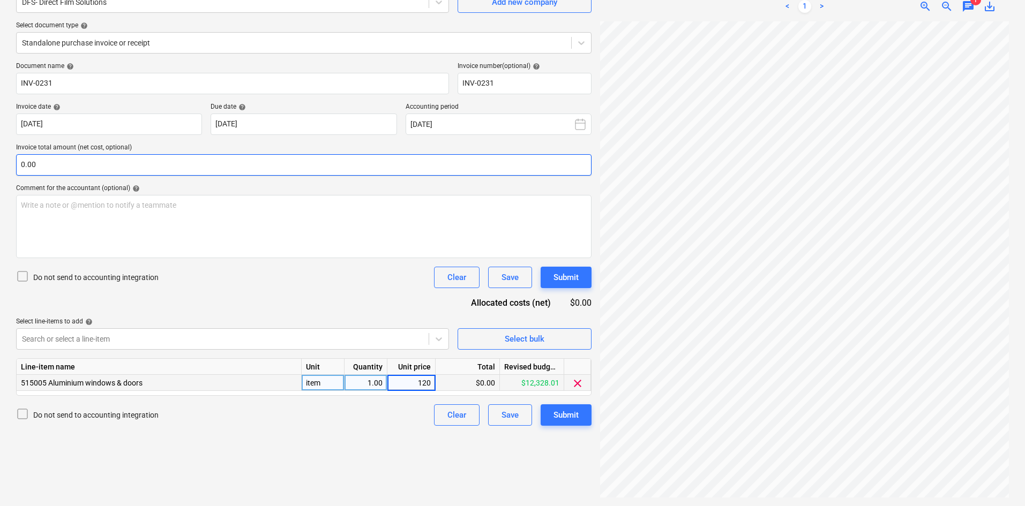 The height and width of the screenshot is (506, 1025). What do you see at coordinates (525, 339) in the screenshot?
I see `div: Select bulk` at bounding box center [525, 339].